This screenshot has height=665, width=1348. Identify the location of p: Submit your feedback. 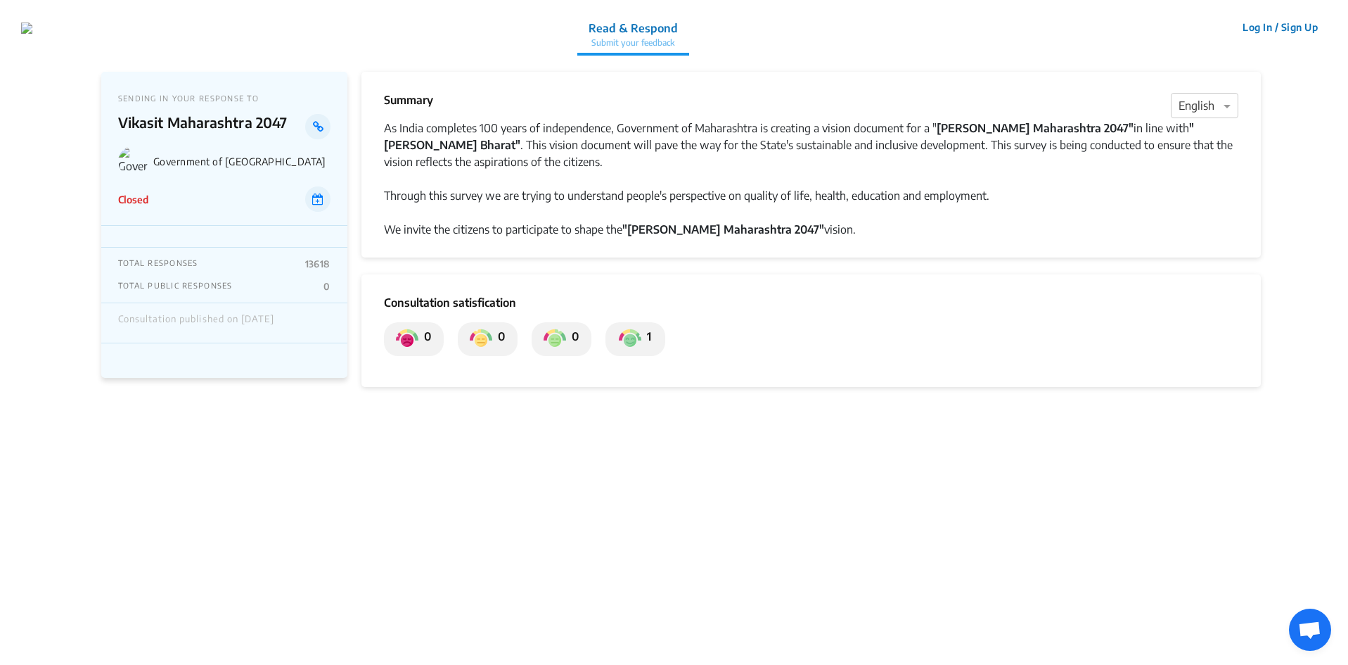
(633, 43).